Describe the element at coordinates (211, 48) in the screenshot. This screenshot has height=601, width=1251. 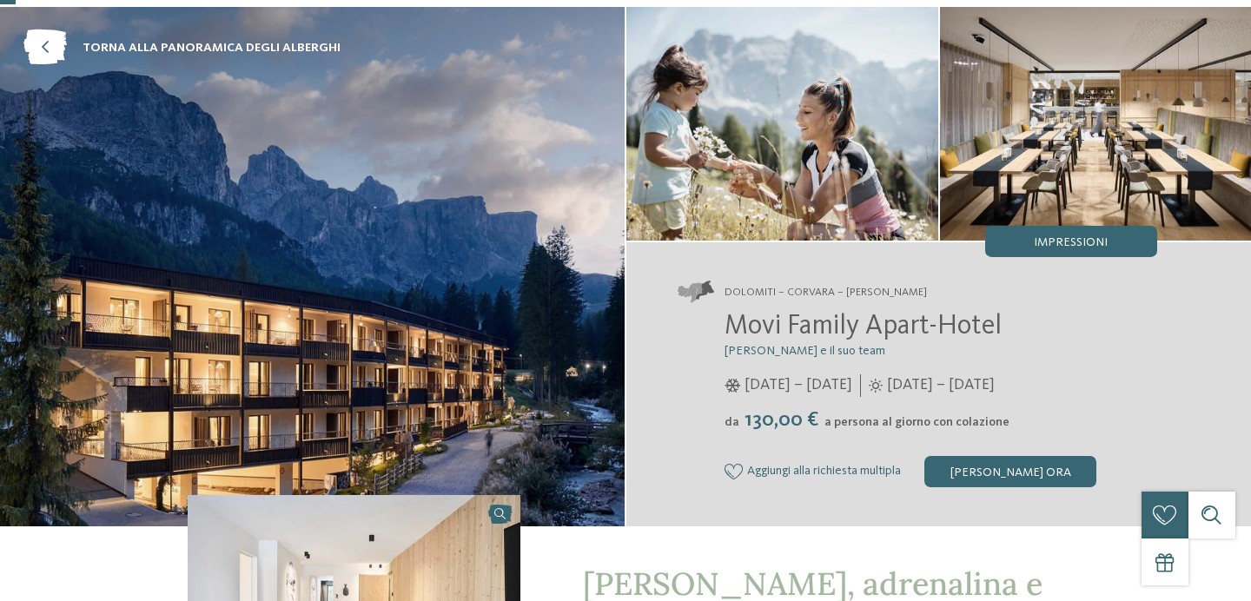
I see `span: torna alla panoramica degli alberghi` at that location.